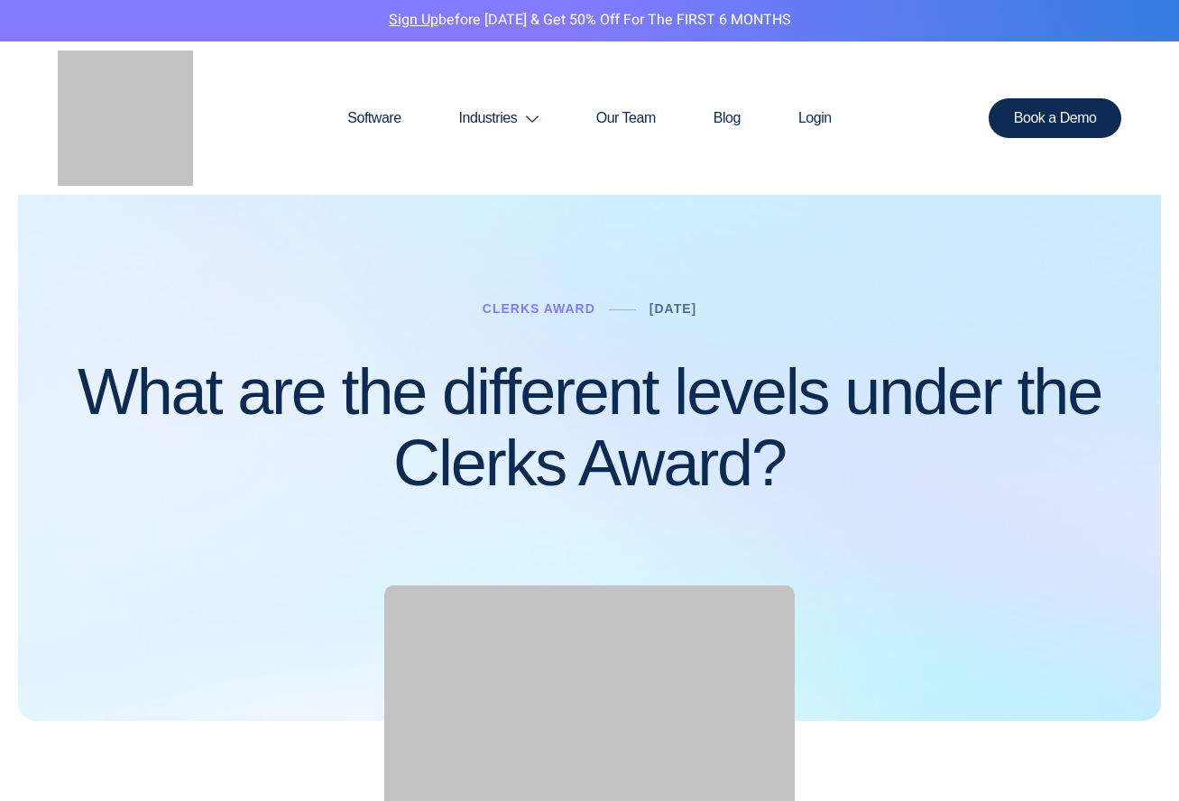  What do you see at coordinates (1055, 118) in the screenshot?
I see `span: Book a Demo` at bounding box center [1055, 118].